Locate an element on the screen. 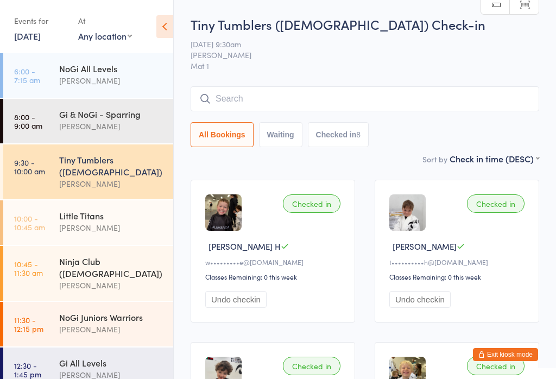 Image resolution: width=556 pixels, height=379 pixels. button: Waiting is located at coordinates (281, 135).